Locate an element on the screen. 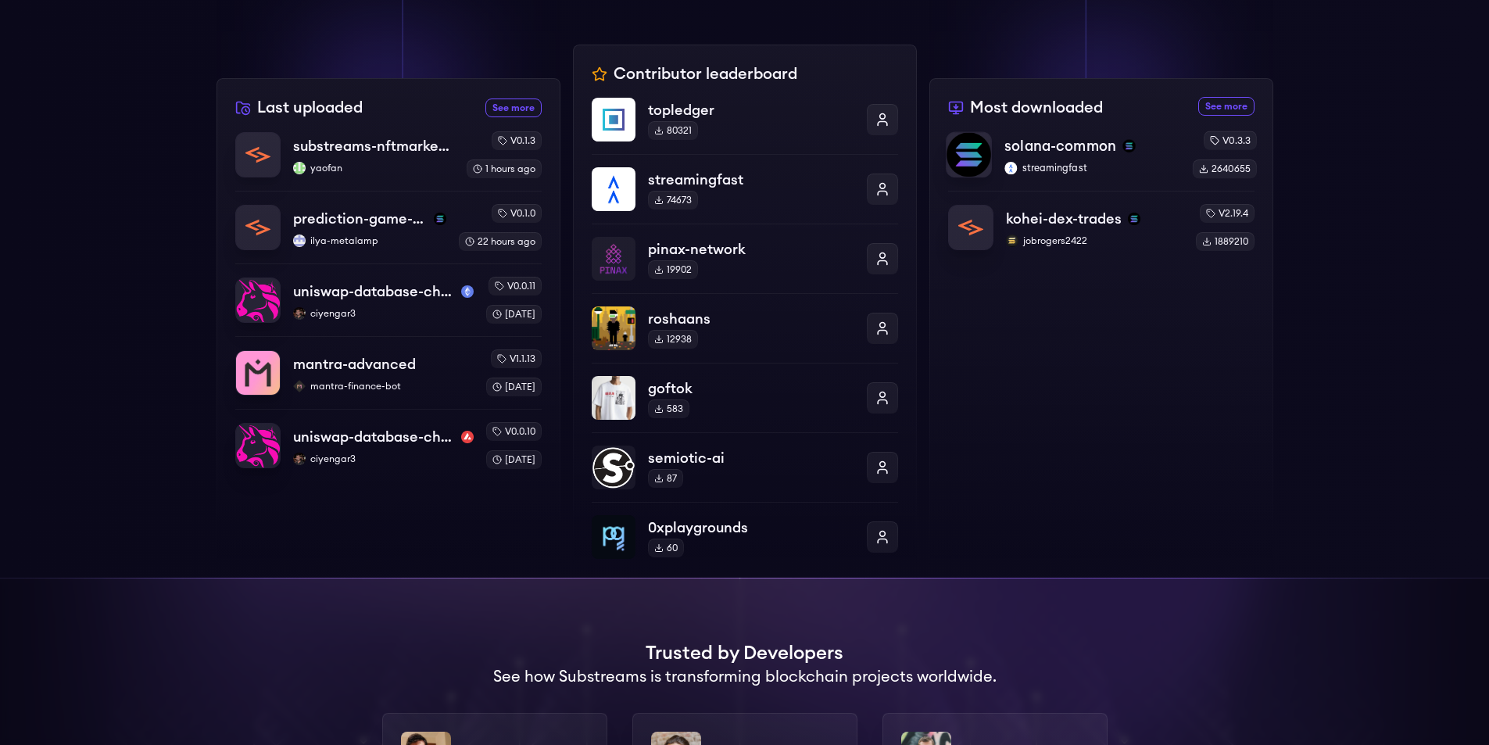 The image size is (1489, 745). img: mantra-advanced is located at coordinates (258, 373).